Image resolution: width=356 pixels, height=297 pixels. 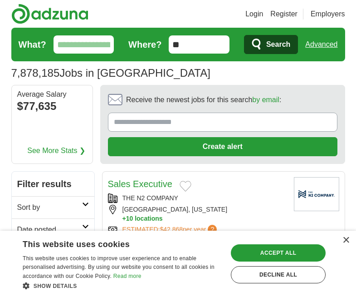 What do you see at coordinates (278, 45) in the screenshot?
I see `span: Search` at bounding box center [278, 45].